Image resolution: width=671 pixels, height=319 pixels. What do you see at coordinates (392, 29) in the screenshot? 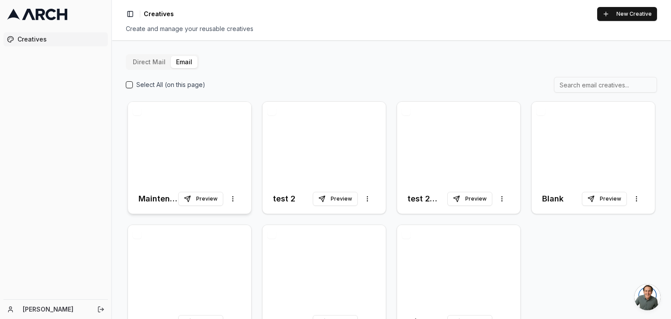
I see `div: Create and manage your reusable creatives` at bounding box center [392, 29].